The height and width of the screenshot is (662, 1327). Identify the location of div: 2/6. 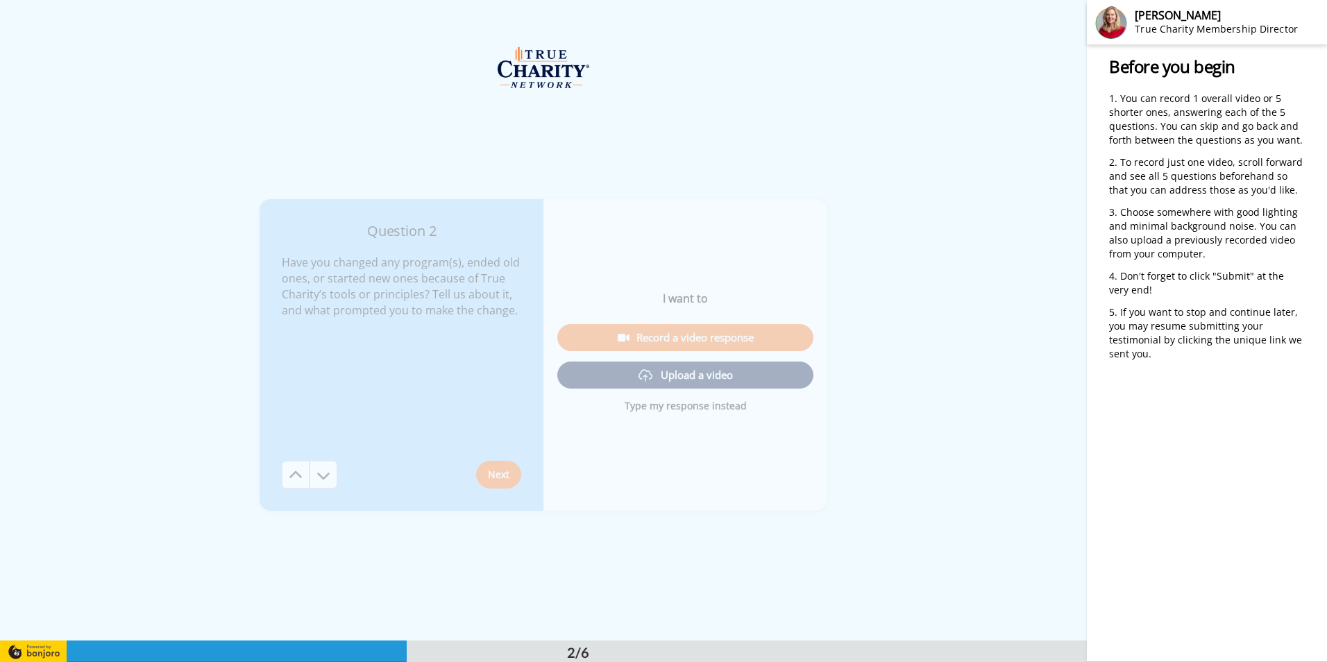
(578, 652).